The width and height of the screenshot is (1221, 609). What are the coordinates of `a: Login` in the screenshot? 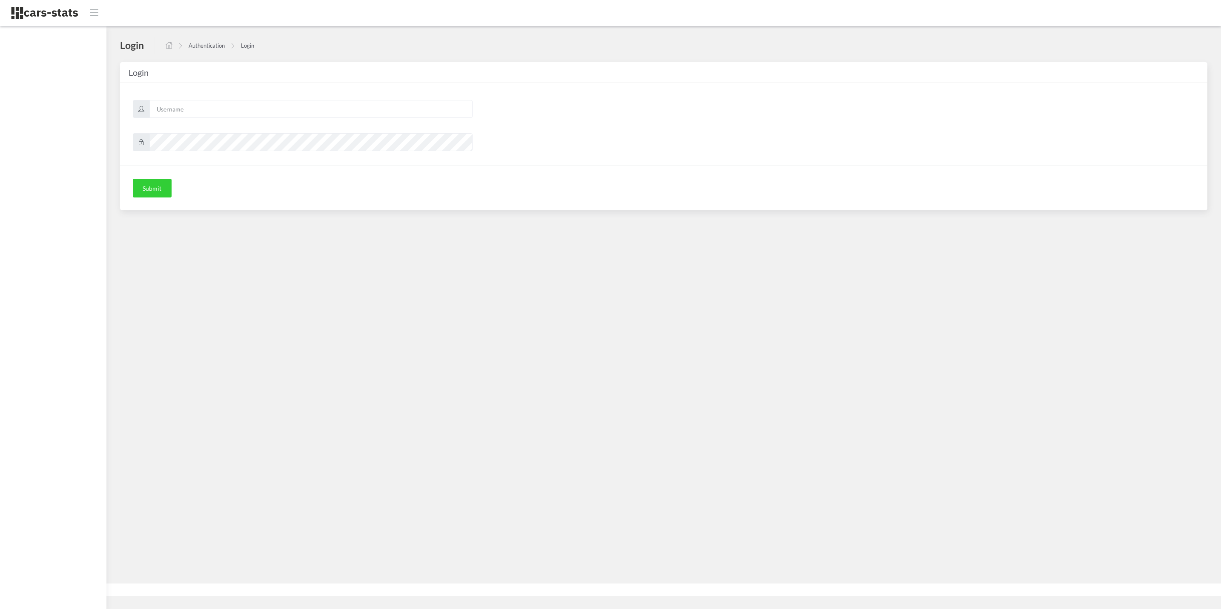 It's located at (247, 46).